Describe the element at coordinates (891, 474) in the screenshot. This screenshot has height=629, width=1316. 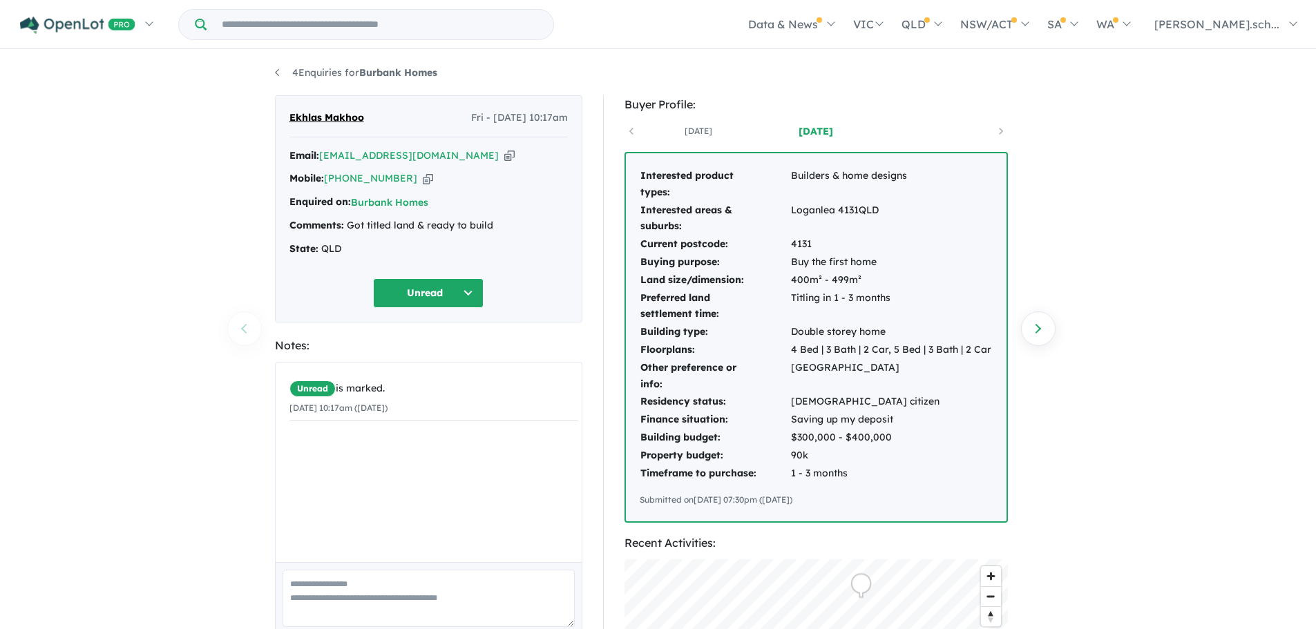
I see `td: 1 - 3 months` at that location.